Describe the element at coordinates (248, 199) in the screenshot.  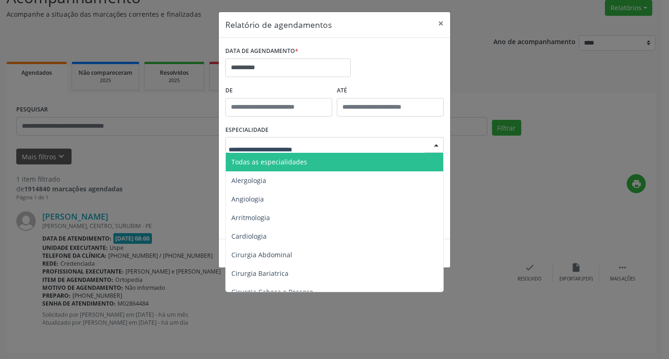
I see `span: Angiologia` at that location.